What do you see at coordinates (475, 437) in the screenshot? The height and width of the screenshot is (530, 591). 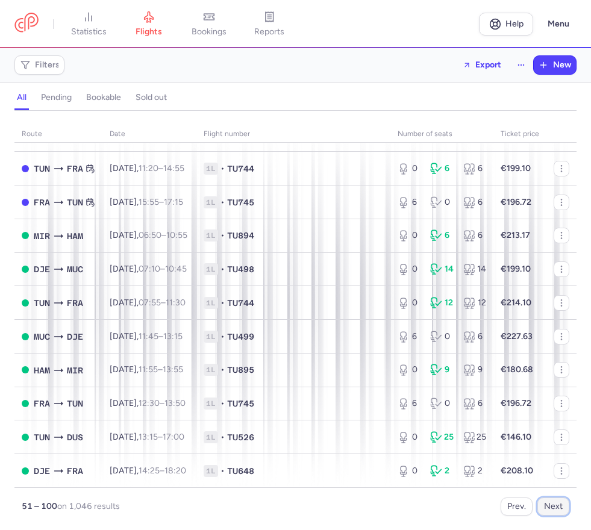 I see `div: 25` at bounding box center [475, 437].